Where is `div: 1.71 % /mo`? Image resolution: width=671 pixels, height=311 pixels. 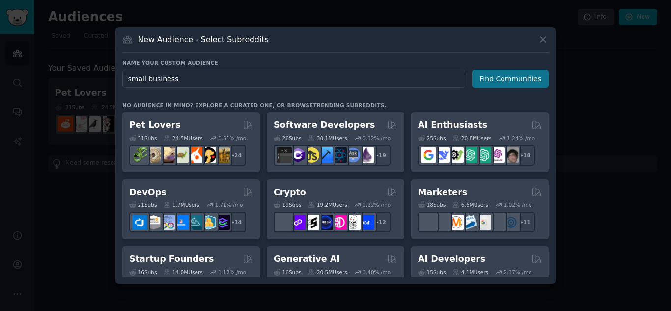 div: 1.71 % /mo is located at coordinates (229, 205).